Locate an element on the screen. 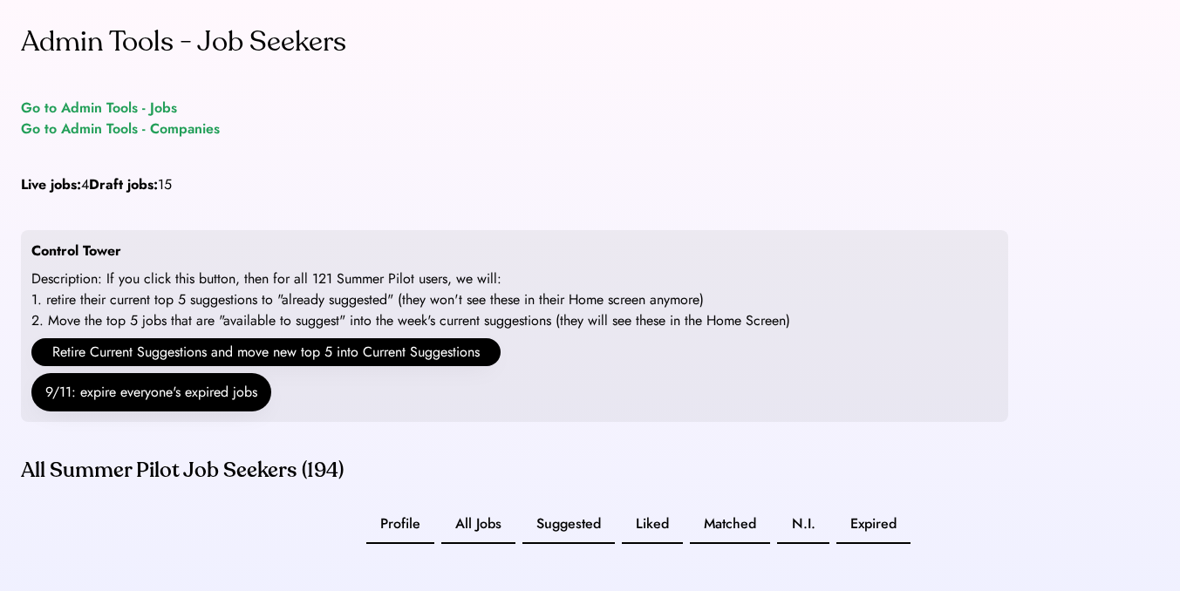  button: Expired is located at coordinates (873, 525).